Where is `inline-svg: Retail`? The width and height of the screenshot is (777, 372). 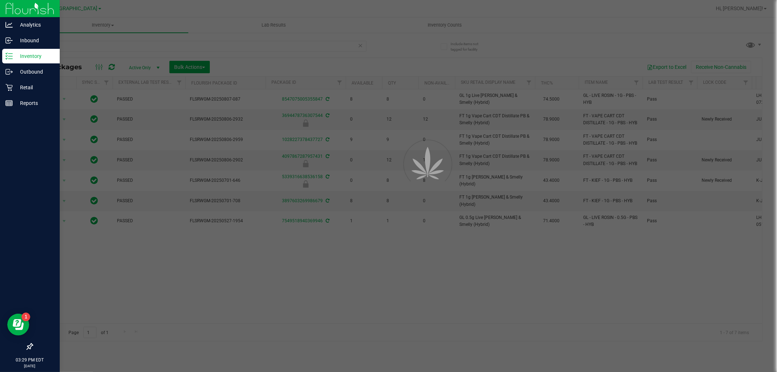
inline-svg: Retail is located at coordinates (9, 87).